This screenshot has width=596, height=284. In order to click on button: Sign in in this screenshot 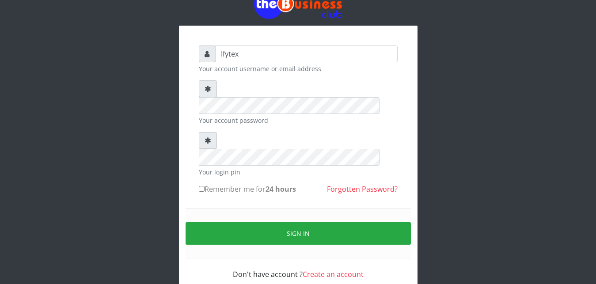, I will do `click(298, 233)`.